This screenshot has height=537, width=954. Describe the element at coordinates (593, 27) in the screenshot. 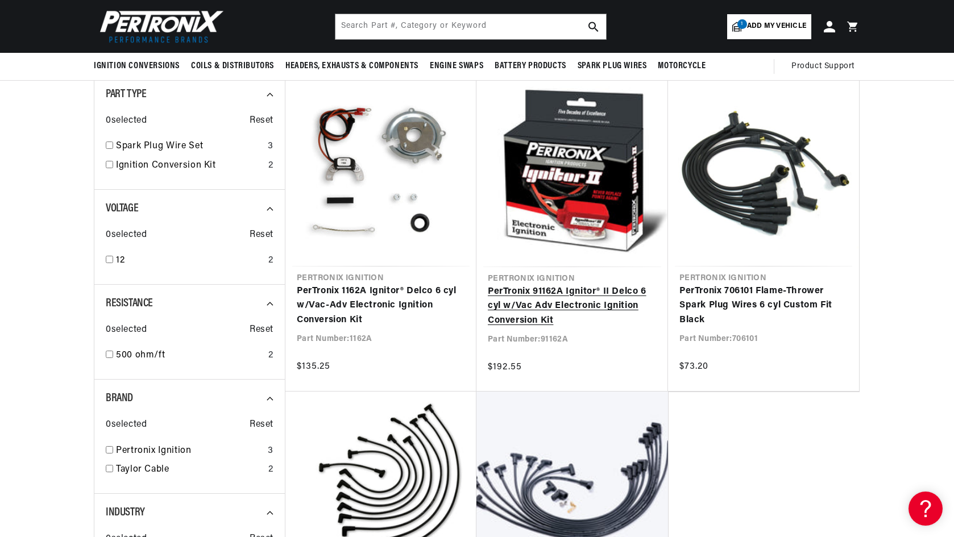

I see `button: search button` at that location.